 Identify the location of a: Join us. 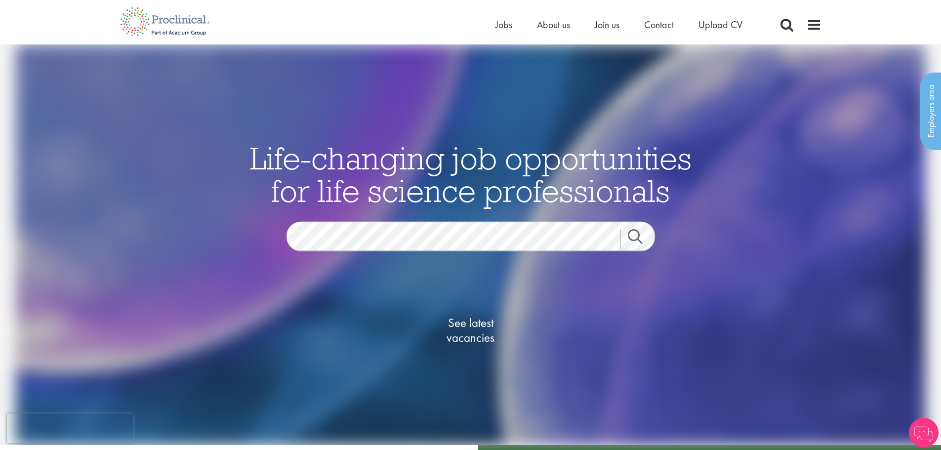
(607, 25).